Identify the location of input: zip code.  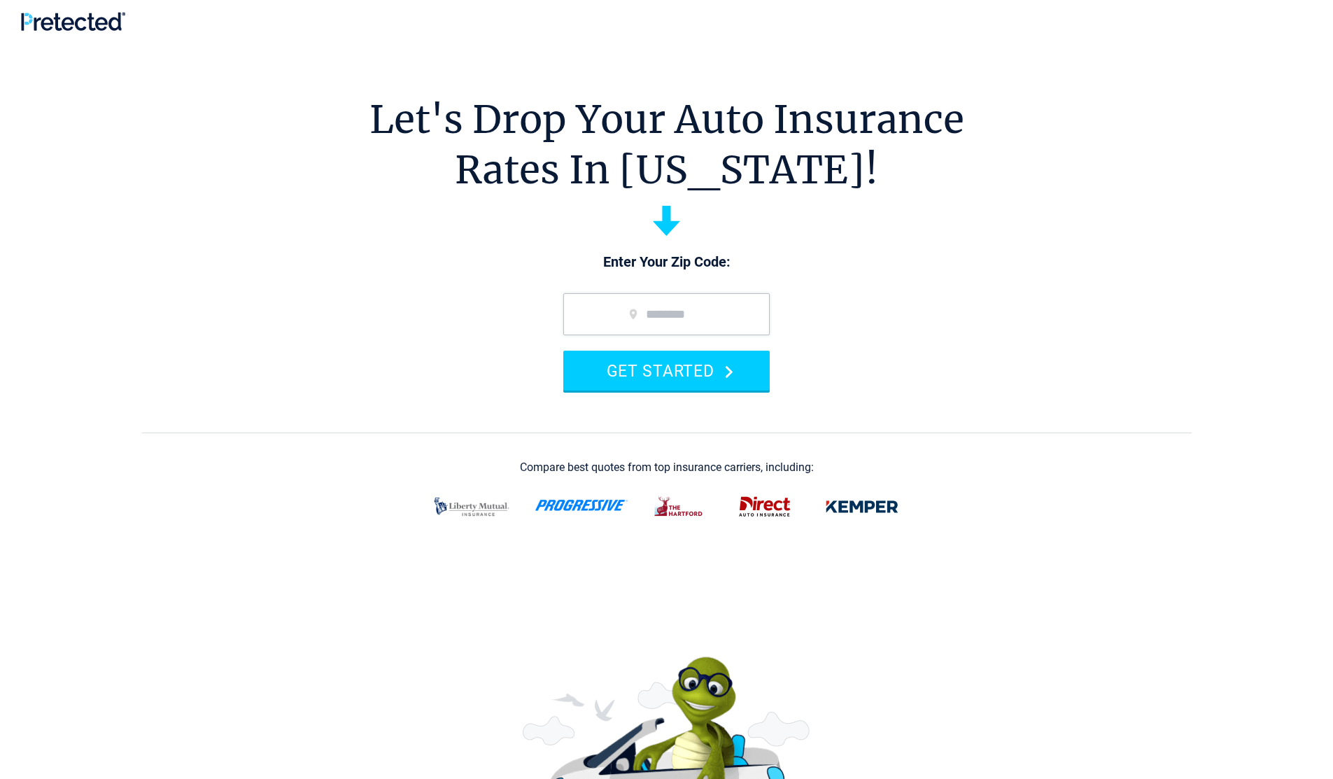
(666, 314).